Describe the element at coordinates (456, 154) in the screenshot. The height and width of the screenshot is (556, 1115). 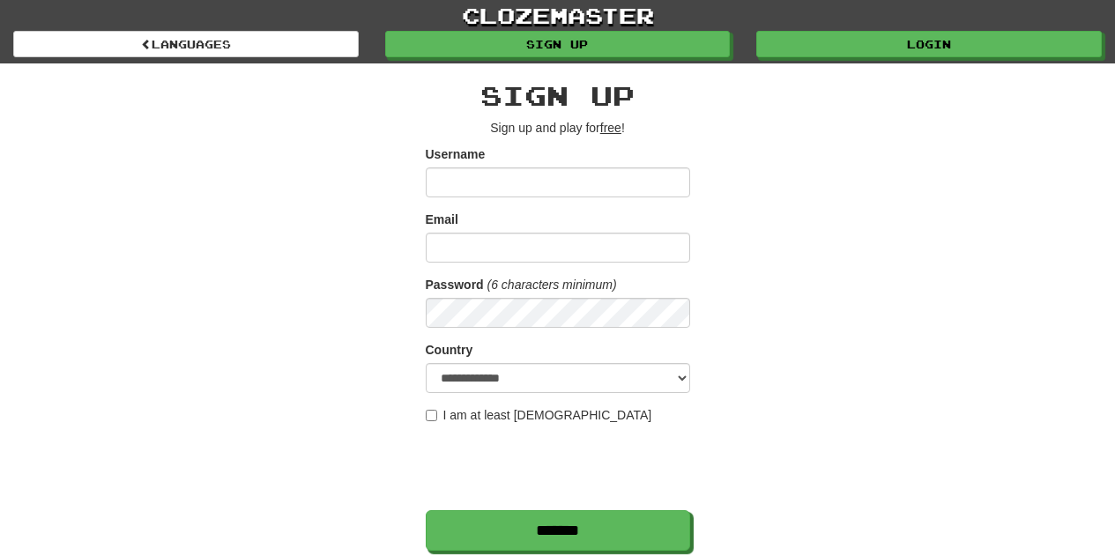
I see `label: Username` at that location.